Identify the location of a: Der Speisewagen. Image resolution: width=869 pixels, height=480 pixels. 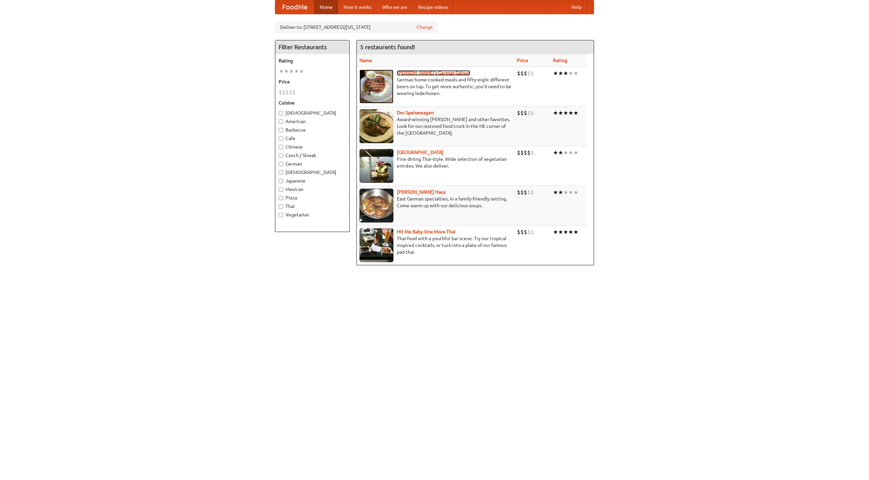
(415, 113).